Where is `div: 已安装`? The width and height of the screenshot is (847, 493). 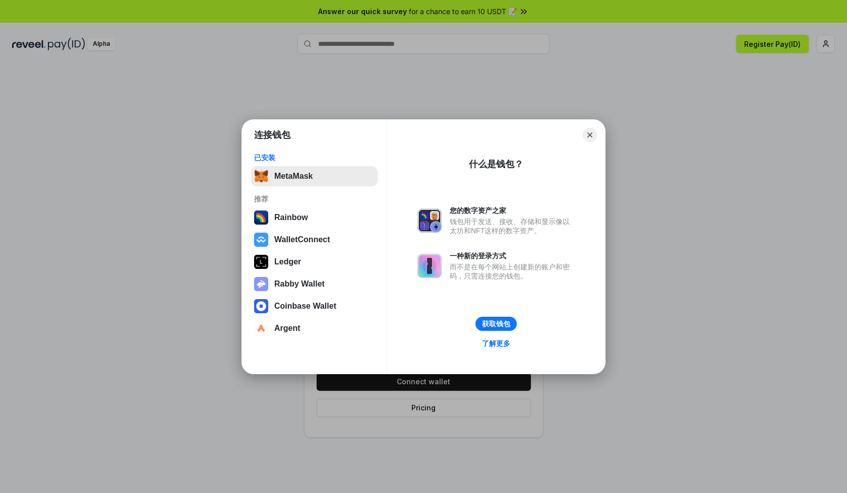 div: 已安装 is located at coordinates (314, 158).